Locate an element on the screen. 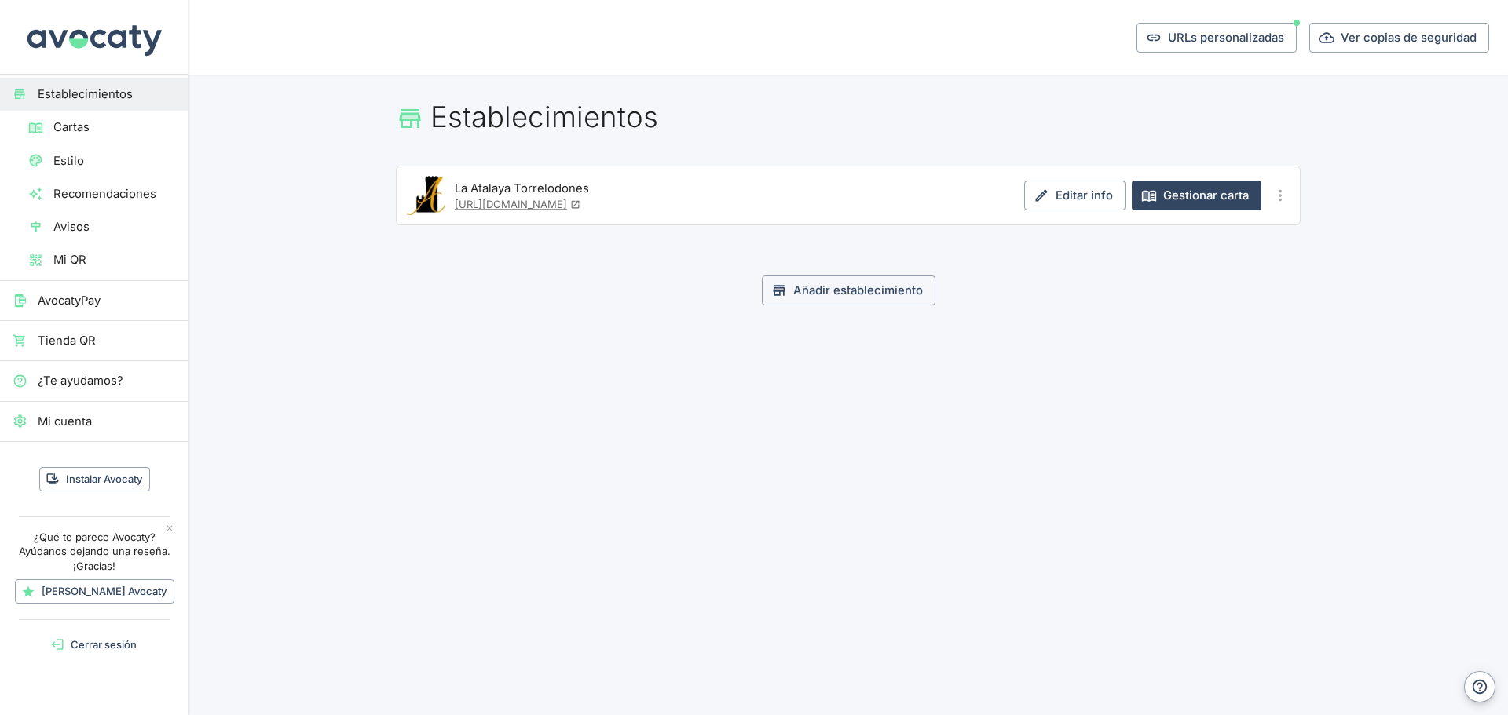 The height and width of the screenshot is (715, 1508). span: Tienda QR is located at coordinates (107, 341).